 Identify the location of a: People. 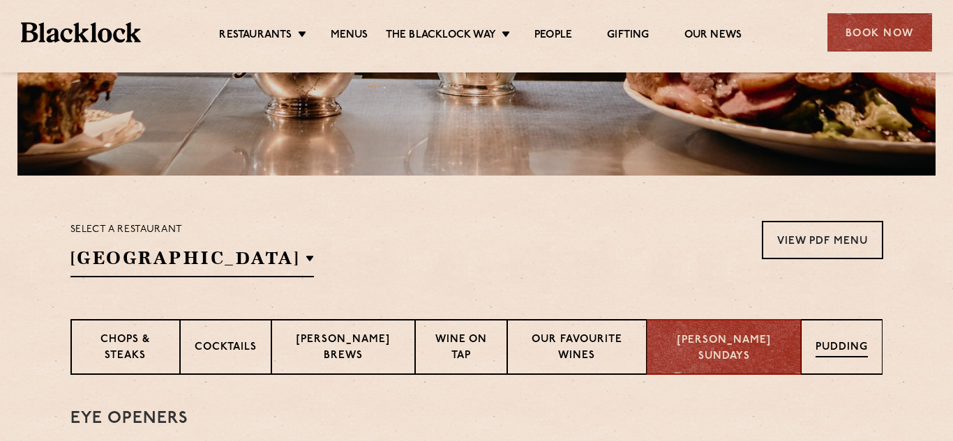
(553, 36).